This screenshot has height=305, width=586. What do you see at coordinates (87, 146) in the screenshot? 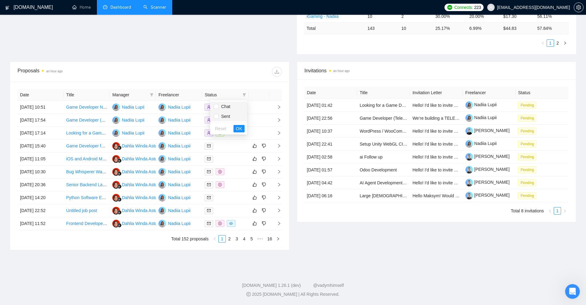
I see `td: Game Developer for Telegram and Solana Integration` at bounding box center [87, 146].